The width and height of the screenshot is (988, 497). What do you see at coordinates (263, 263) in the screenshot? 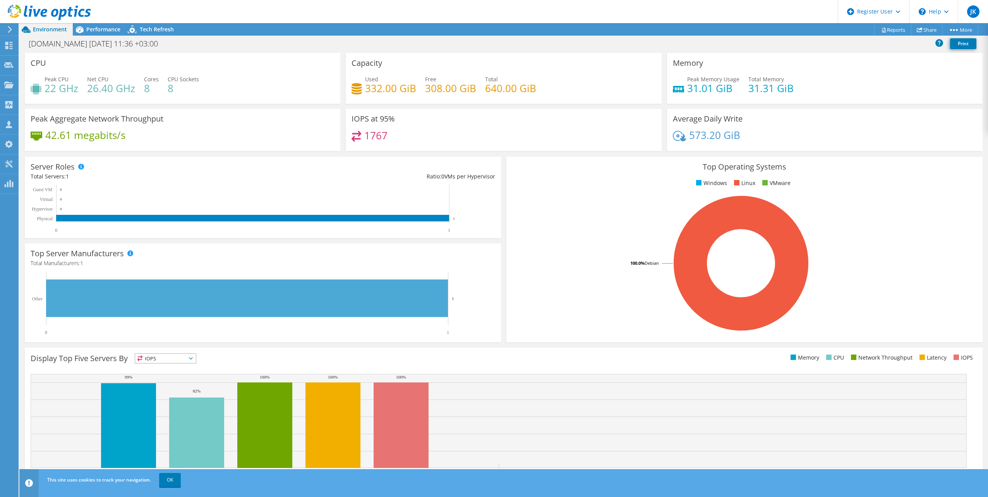
I see `h4: Total Manufacturers:` at bounding box center [263, 263].